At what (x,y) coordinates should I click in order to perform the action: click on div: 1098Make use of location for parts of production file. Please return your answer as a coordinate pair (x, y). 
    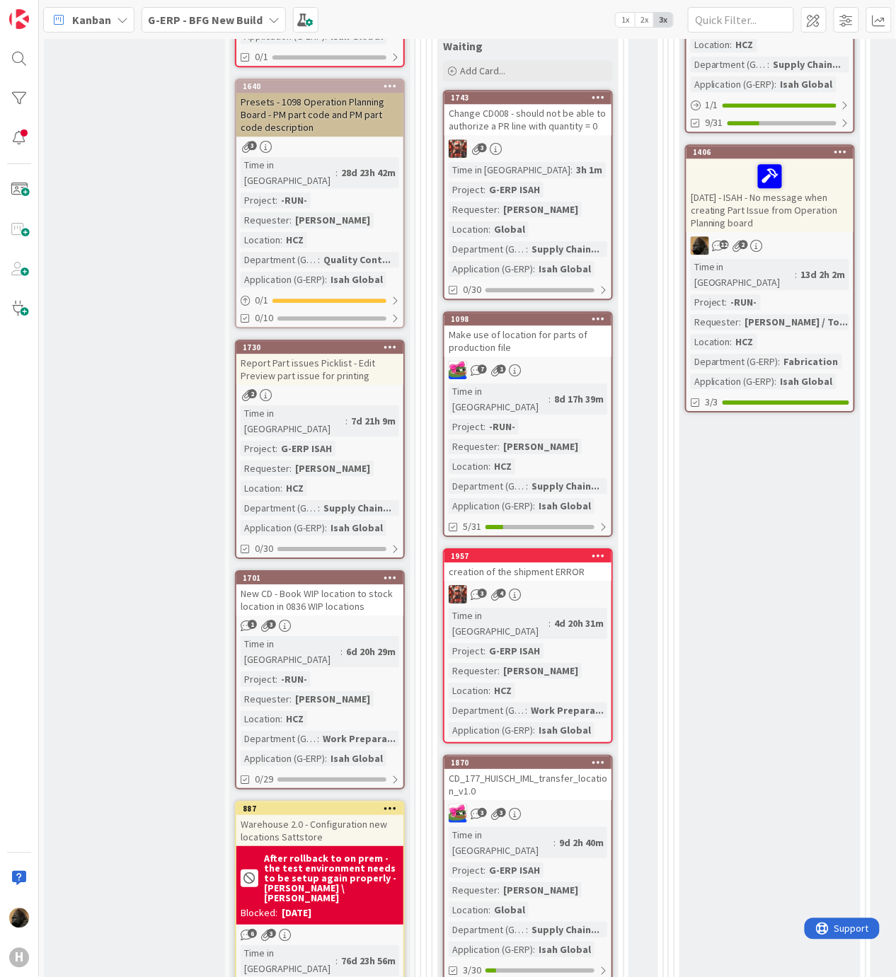
    Looking at the image, I should click on (528, 335).